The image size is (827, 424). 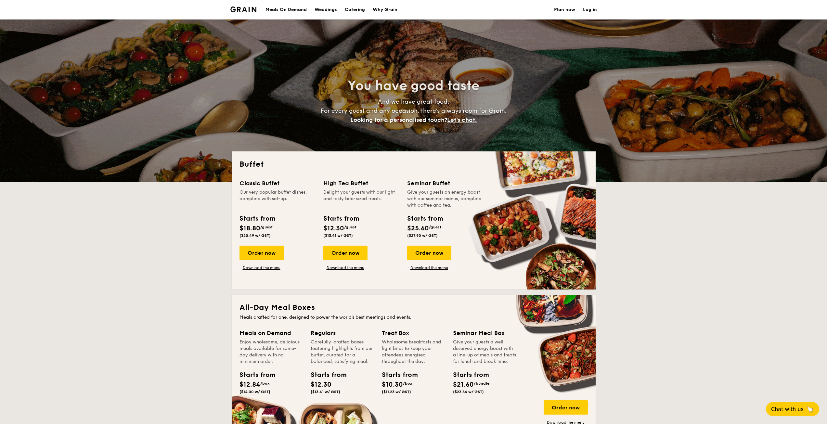 What do you see at coordinates (793, 409) in the screenshot?
I see `button: Chat with us🦙` at bounding box center [793, 409].